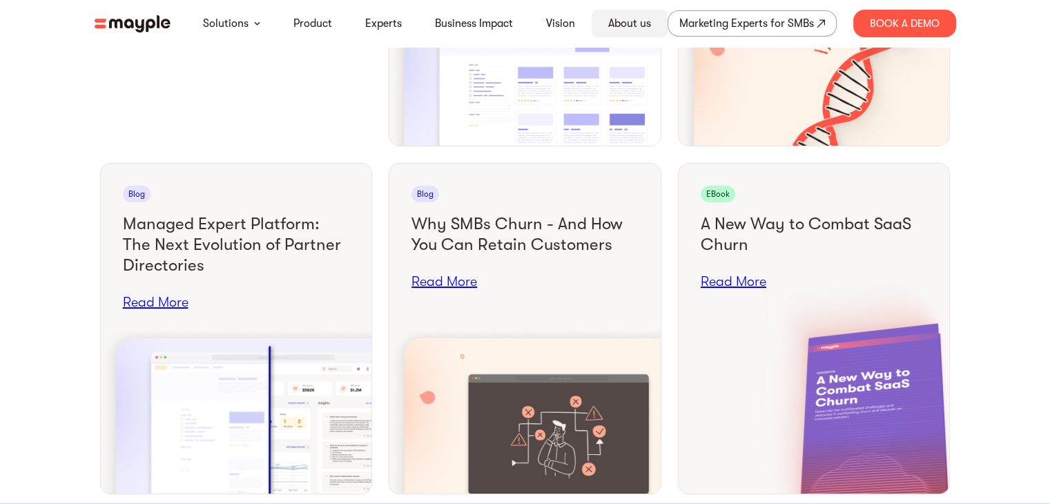 The image size is (1050, 504). I want to click on a: Vision, so click(561, 23).